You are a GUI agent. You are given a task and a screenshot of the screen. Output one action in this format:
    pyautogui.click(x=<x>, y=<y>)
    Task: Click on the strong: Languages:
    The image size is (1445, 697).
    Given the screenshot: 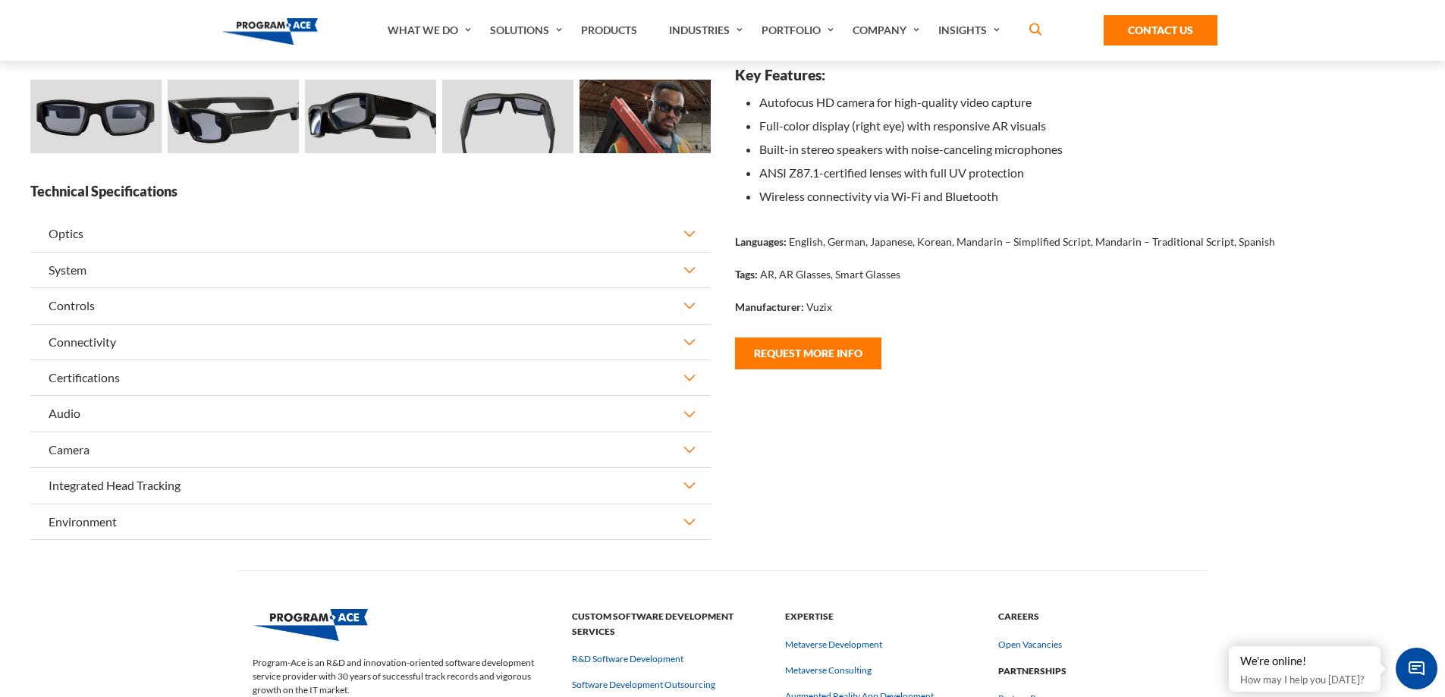 What is the action you would take?
    pyautogui.click(x=761, y=241)
    